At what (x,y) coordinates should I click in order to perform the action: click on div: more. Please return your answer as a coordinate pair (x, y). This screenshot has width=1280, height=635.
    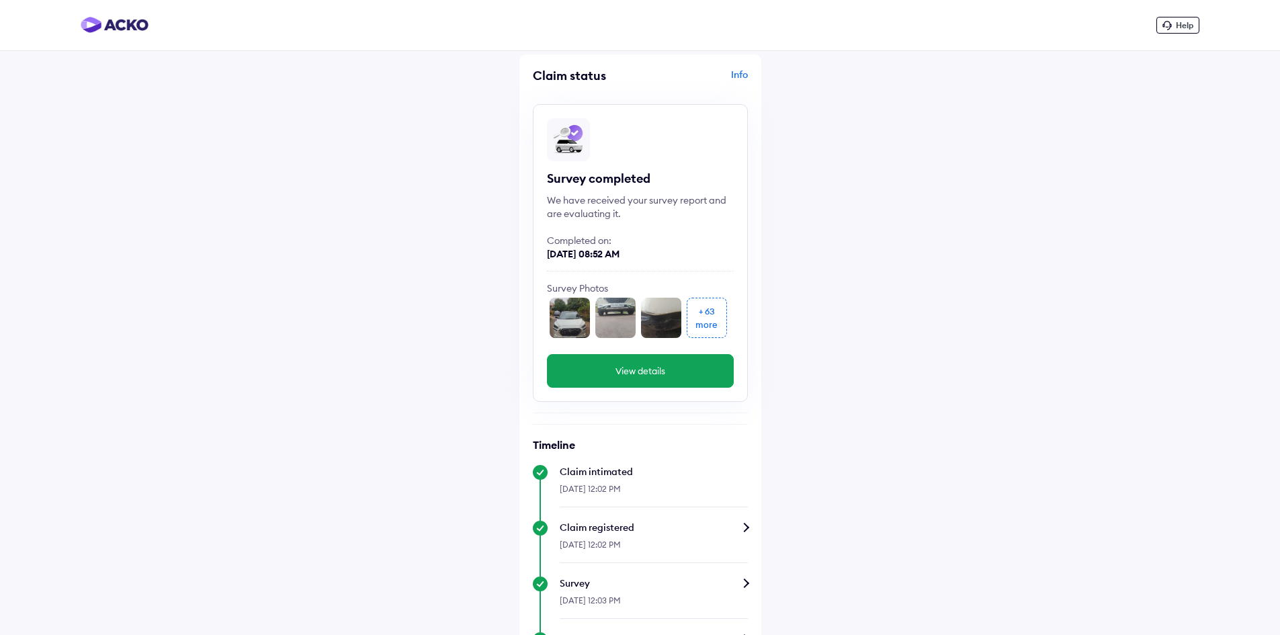
    Looking at the image, I should click on (706, 325).